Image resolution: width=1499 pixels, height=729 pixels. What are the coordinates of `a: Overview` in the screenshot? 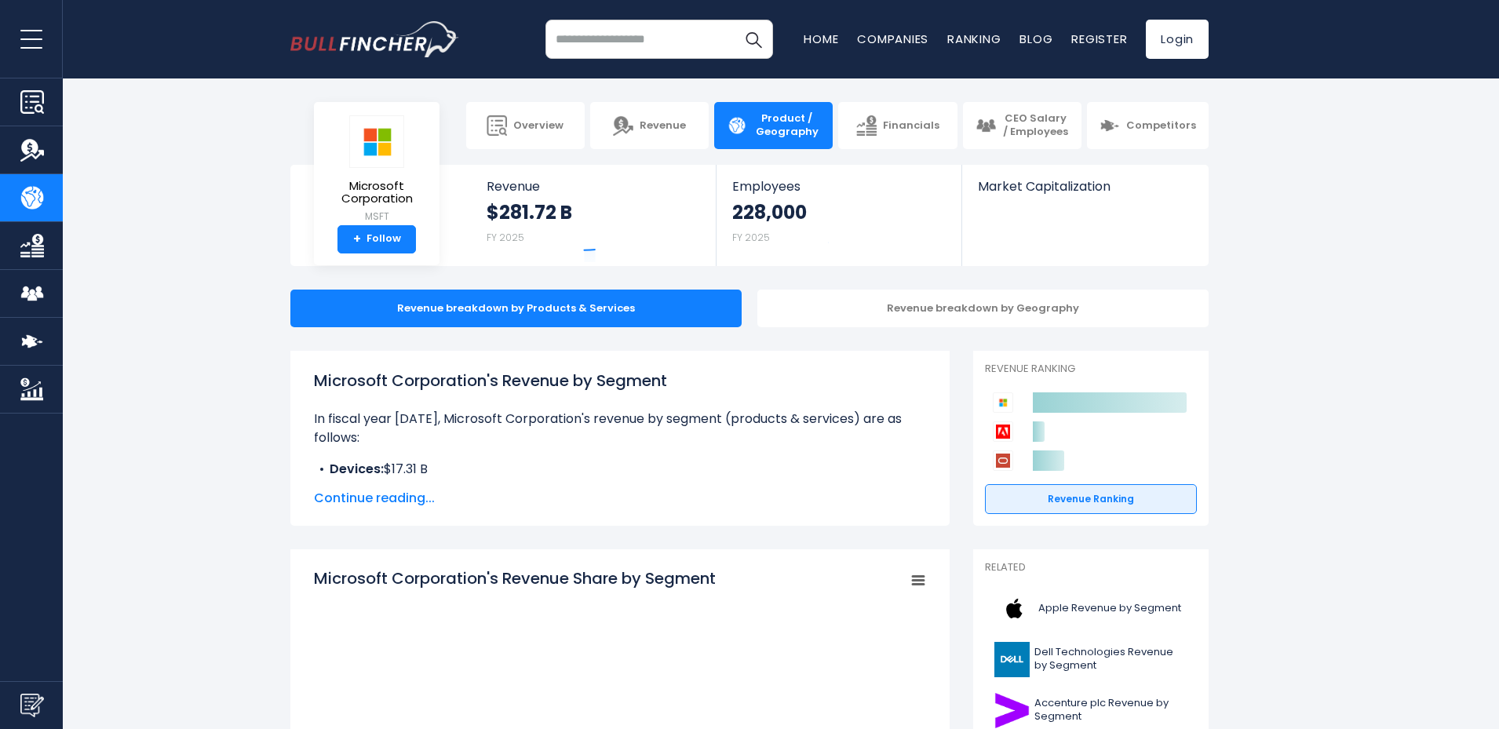 It's located at (525, 126).